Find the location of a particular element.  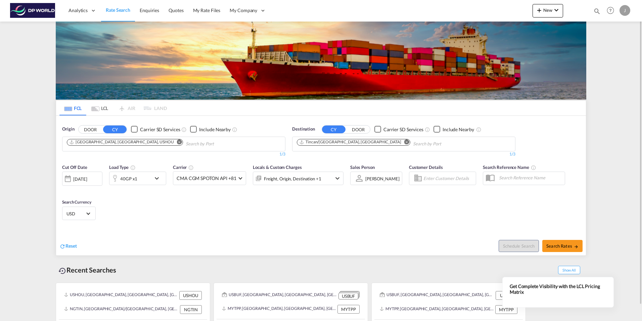

md-datepicker: Select is located at coordinates (65, 189).